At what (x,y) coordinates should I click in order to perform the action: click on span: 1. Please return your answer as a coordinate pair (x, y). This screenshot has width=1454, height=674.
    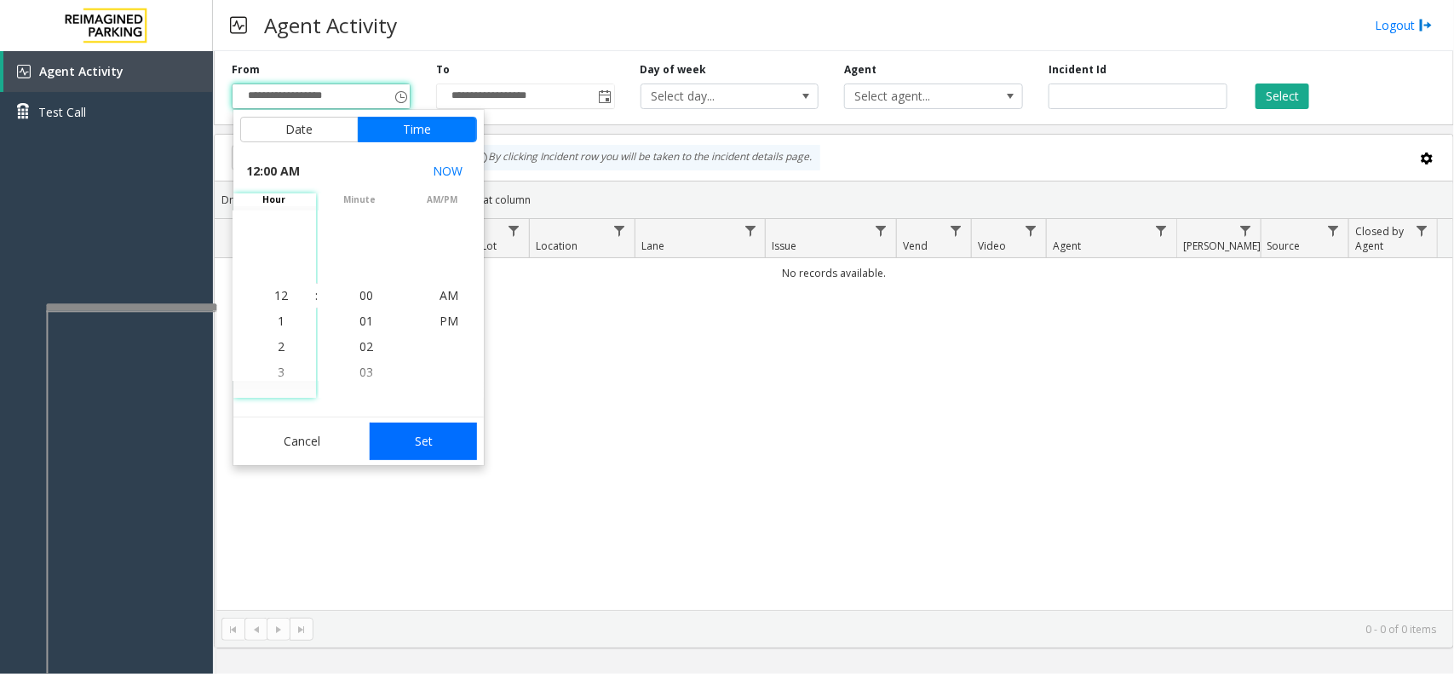
    Looking at the image, I should click on (282, 320).